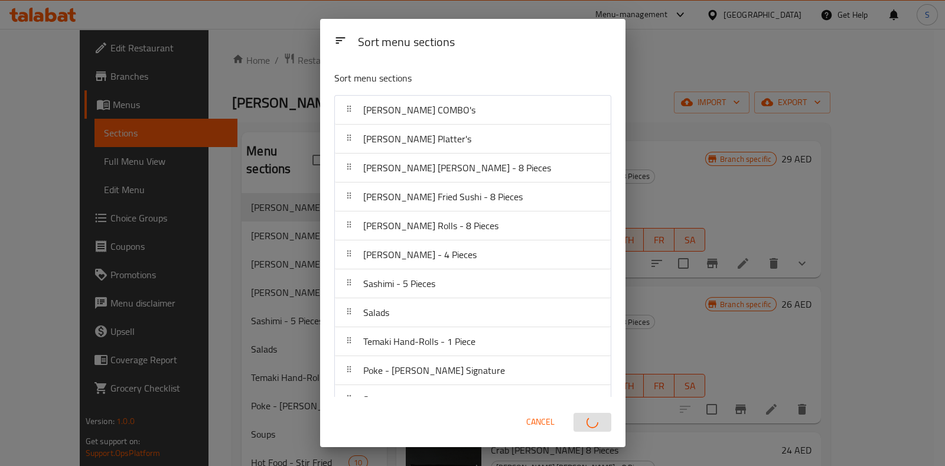 This screenshot has width=945, height=466. What do you see at coordinates (419, 341) in the screenshot?
I see `span: Temaki Hand-Rolls - 1 Piece` at bounding box center [419, 341].